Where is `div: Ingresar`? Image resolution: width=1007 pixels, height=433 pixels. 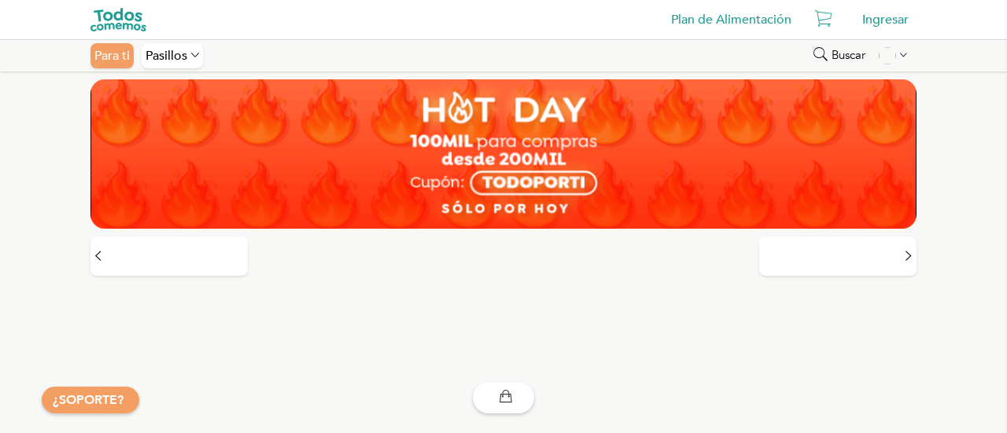 div: Ingresar is located at coordinates (885, 20).